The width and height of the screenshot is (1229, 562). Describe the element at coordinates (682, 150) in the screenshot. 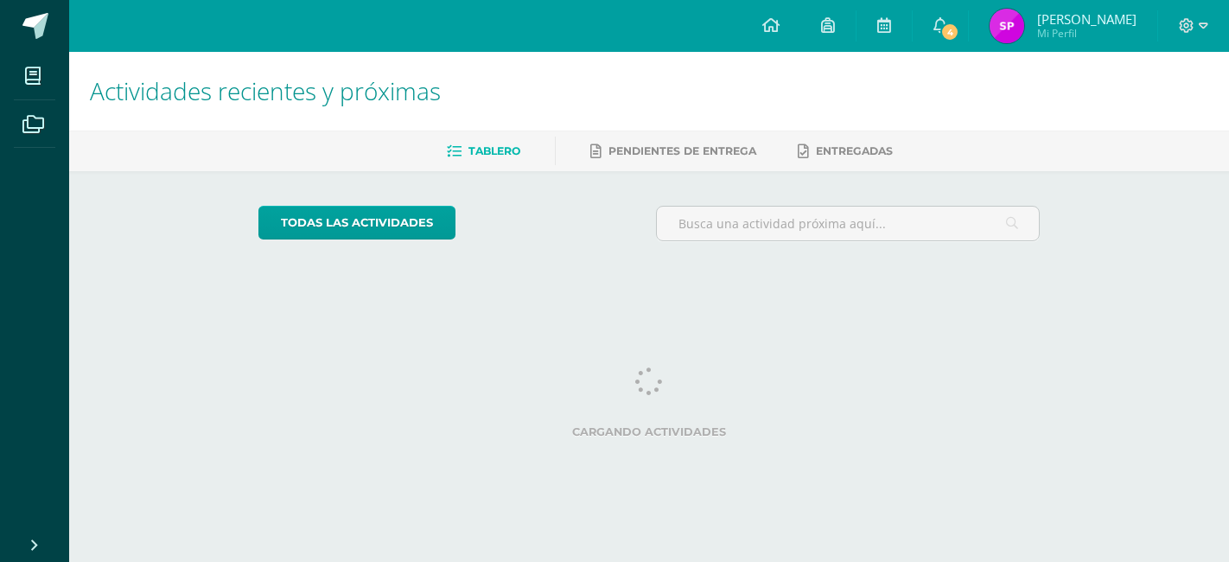

I see `span: Pendientes de entrega` at that location.